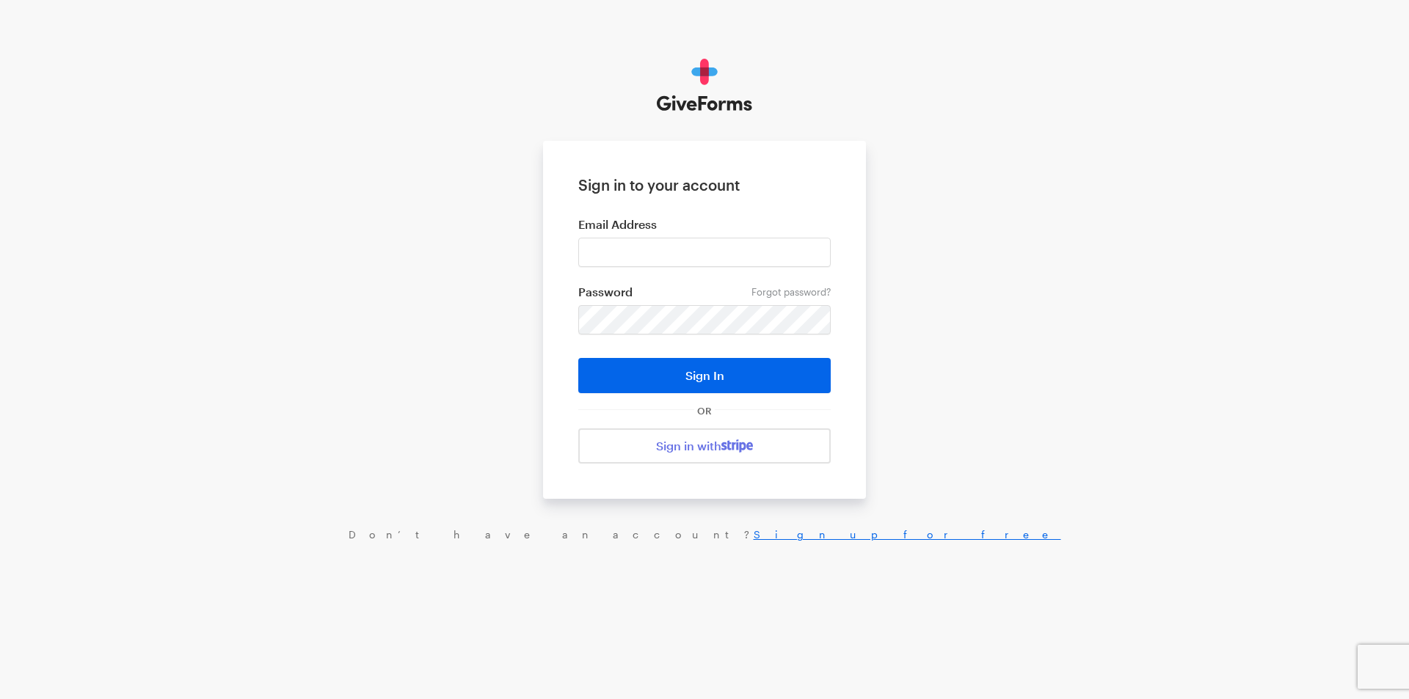 Image resolution: width=1409 pixels, height=699 pixels. What do you see at coordinates (704, 292) in the screenshot?
I see `label: Password` at bounding box center [704, 292].